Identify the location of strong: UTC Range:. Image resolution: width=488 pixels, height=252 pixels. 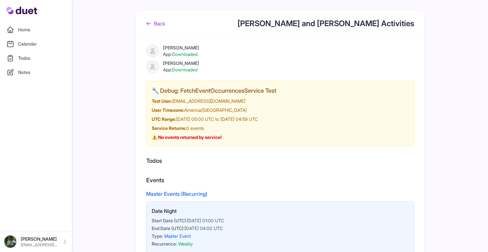
(164, 119).